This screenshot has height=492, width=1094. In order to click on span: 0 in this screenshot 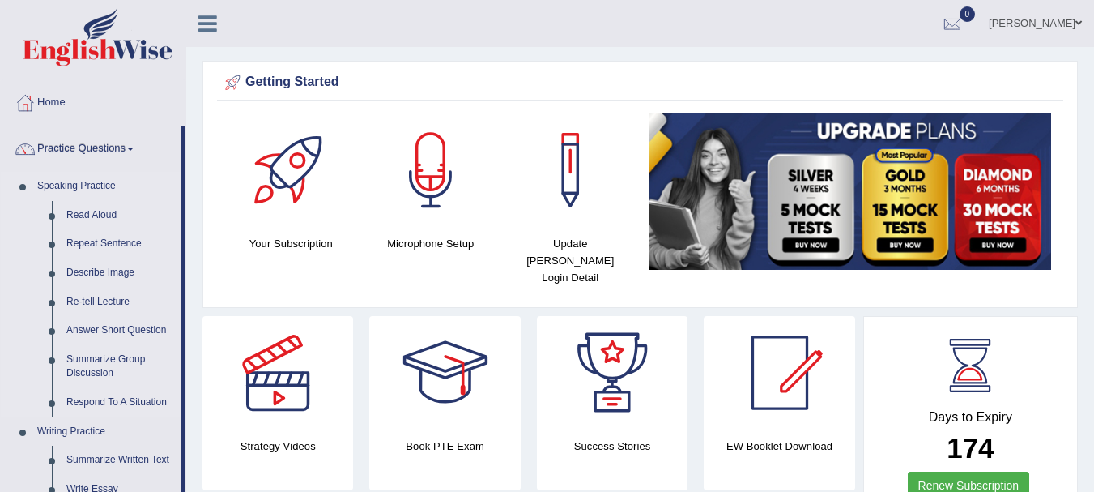, I will do `click(968, 14)`.